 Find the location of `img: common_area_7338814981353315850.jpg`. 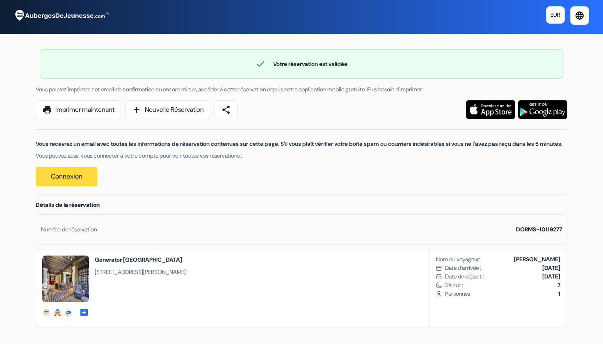

img: common_area_7338814981353315850.jpg is located at coordinates (66, 279).